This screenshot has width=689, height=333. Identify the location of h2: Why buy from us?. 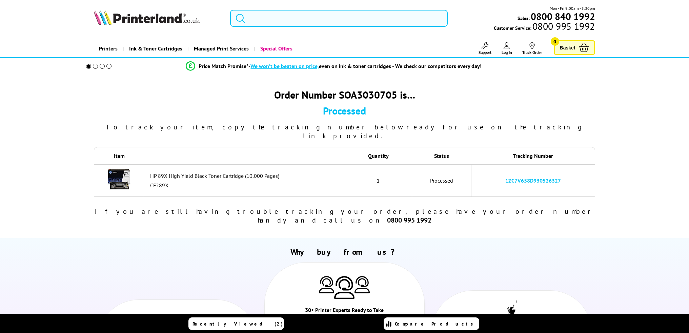
(344, 252).